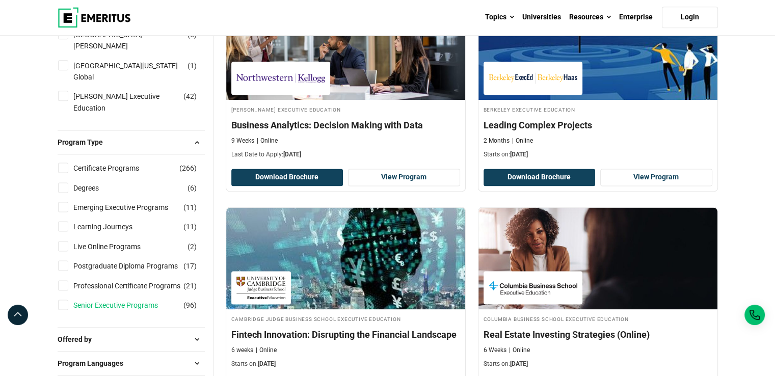  What do you see at coordinates (495, 350) in the screenshot?
I see `p: 6 Weeks` at bounding box center [495, 350].